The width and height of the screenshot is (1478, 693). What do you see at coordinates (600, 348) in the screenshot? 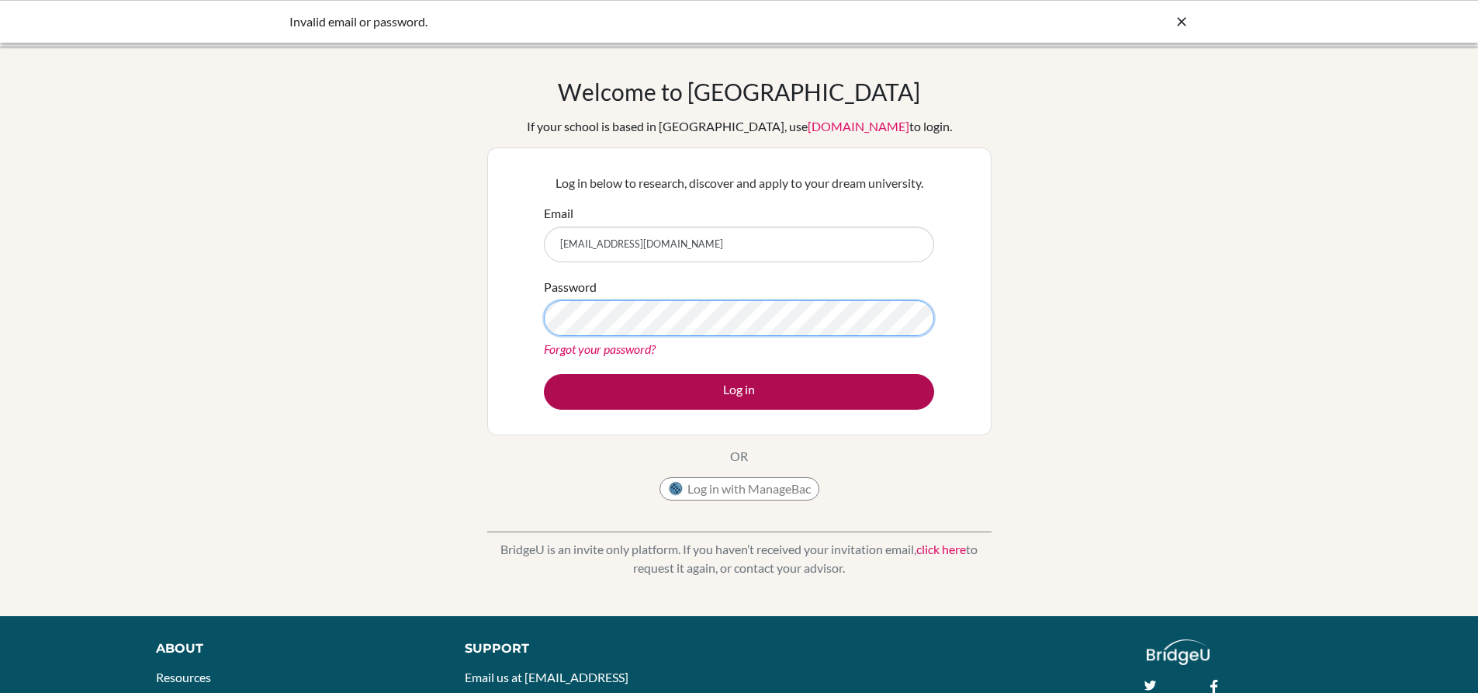
I see `a: Forgot your password?` at bounding box center [600, 348].